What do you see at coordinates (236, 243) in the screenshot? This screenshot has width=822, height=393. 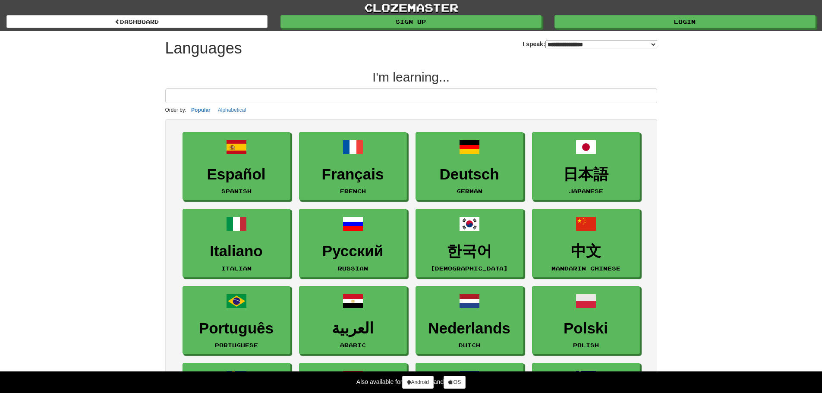 I see `a: ItalianoItalian` at bounding box center [236, 243].